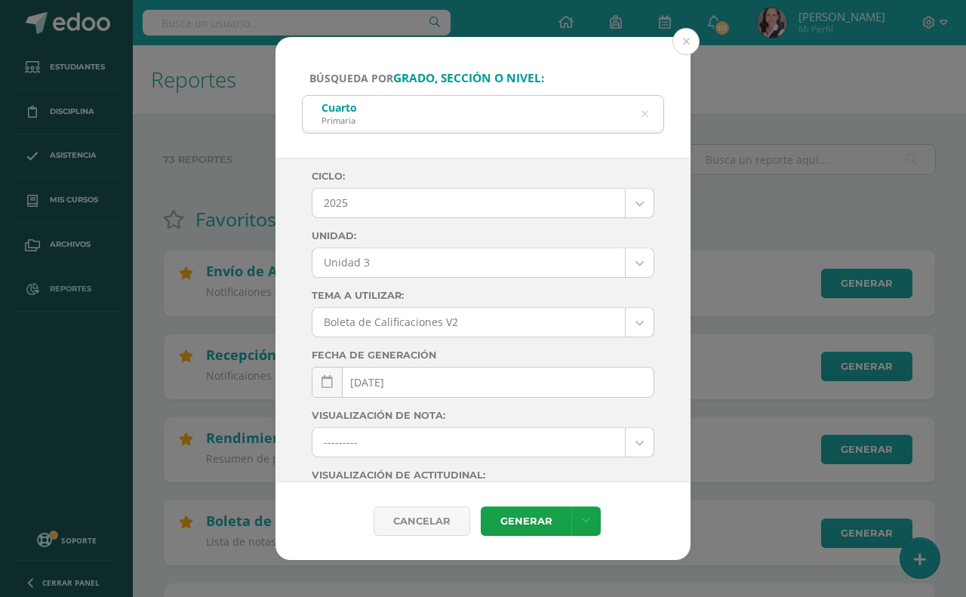 This screenshot has height=597, width=966. Describe the element at coordinates (686, 42) in the screenshot. I see `button: Close (Esc)` at that location.